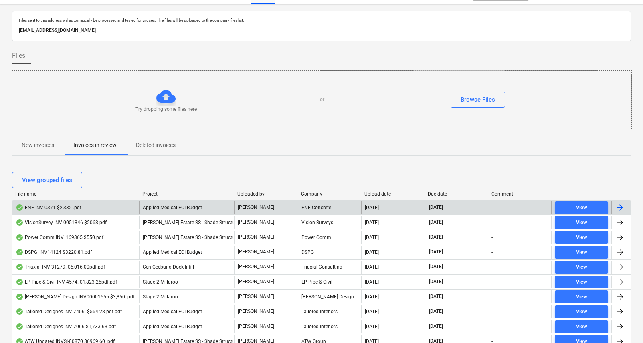  Describe the element at coordinates (330, 267) in the screenshot. I see `div: Triaxial Consulting` at that location.